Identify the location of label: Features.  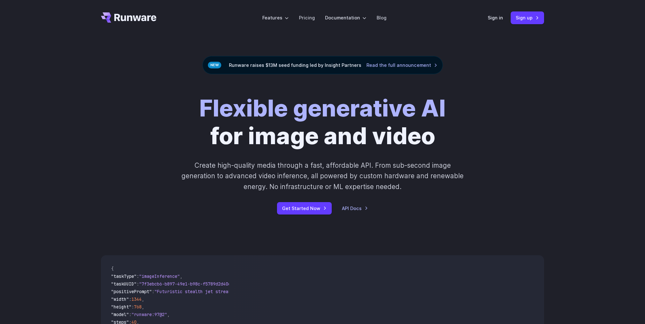
(276, 18).